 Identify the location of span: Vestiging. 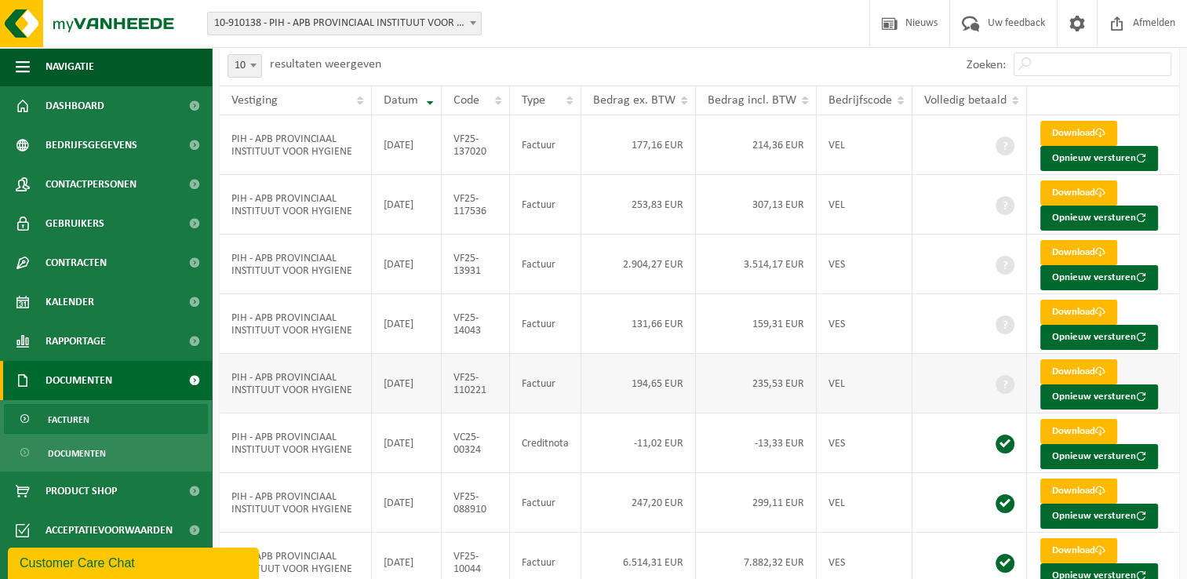
(254, 100).